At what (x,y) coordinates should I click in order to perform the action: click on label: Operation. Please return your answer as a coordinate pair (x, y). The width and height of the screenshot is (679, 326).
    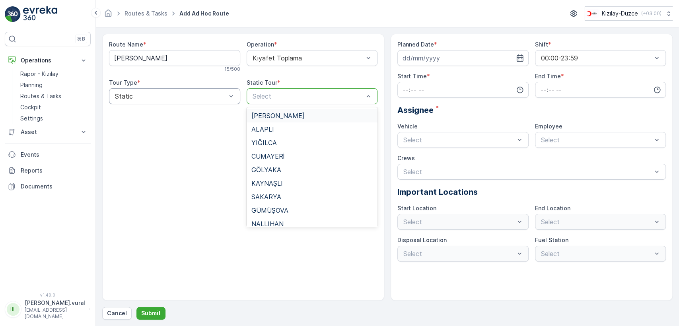
    Looking at the image, I should click on (260, 44).